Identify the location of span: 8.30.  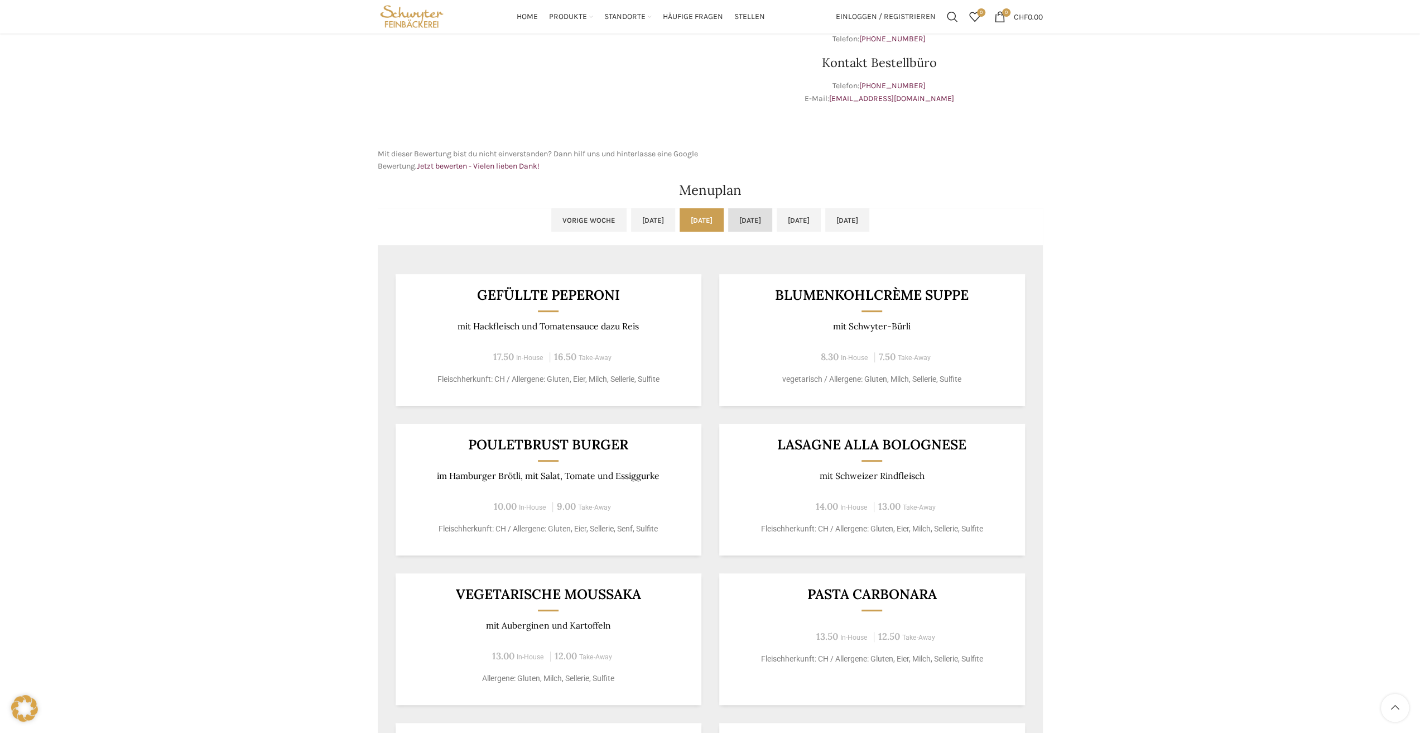
(830, 357).